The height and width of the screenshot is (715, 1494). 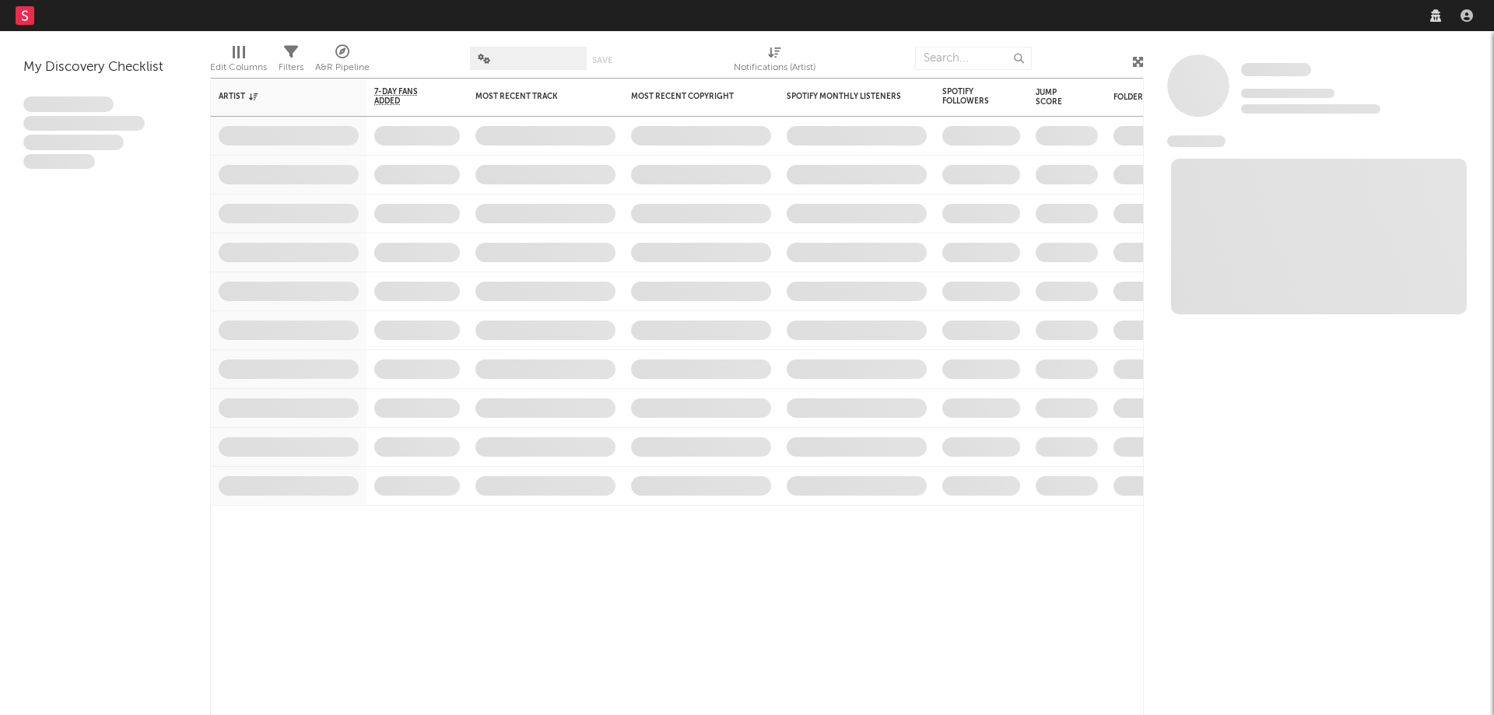 I want to click on span: 7-Day Fans Added, so click(x=405, y=96).